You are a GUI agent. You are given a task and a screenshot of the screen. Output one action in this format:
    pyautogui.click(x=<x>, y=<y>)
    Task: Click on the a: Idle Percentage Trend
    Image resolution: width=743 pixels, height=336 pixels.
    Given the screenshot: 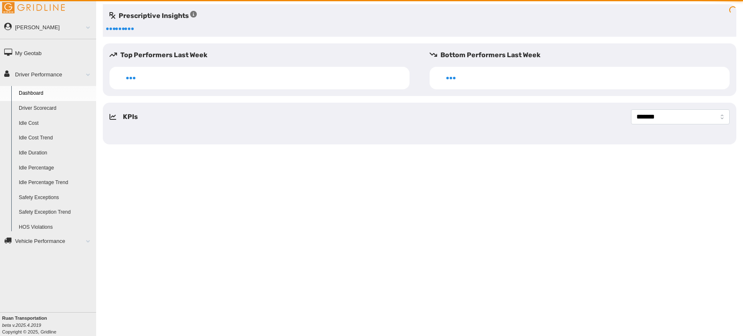 What is the action you would take?
    pyautogui.click(x=56, y=183)
    